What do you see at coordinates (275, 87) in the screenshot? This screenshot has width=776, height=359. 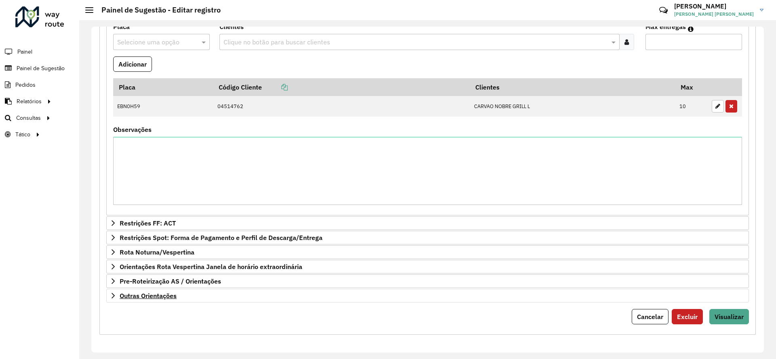 I see `a: Copiar` at bounding box center [275, 87].